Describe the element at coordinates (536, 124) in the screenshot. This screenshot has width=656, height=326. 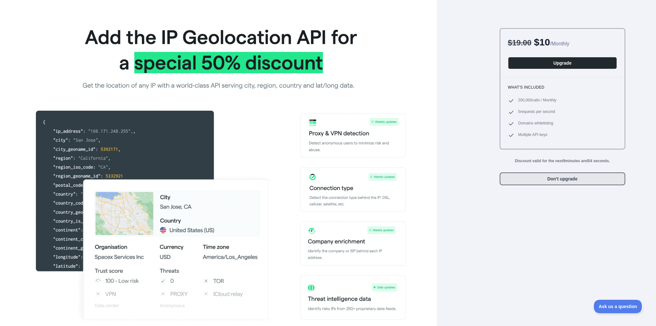
I see `span: Domains whitelisting` at that location.